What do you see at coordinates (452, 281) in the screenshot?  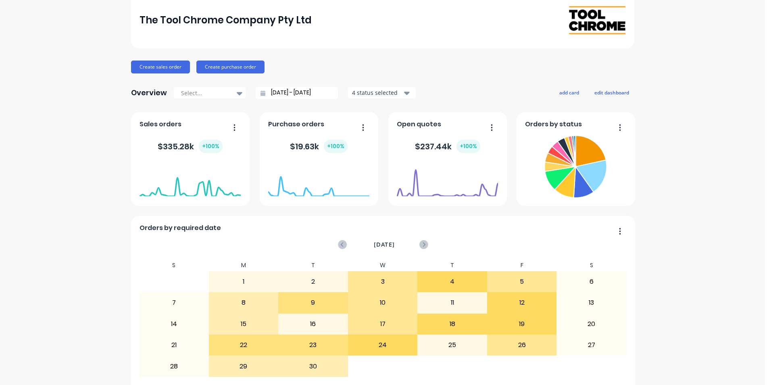 I see `div: 4` at bounding box center [452, 281].